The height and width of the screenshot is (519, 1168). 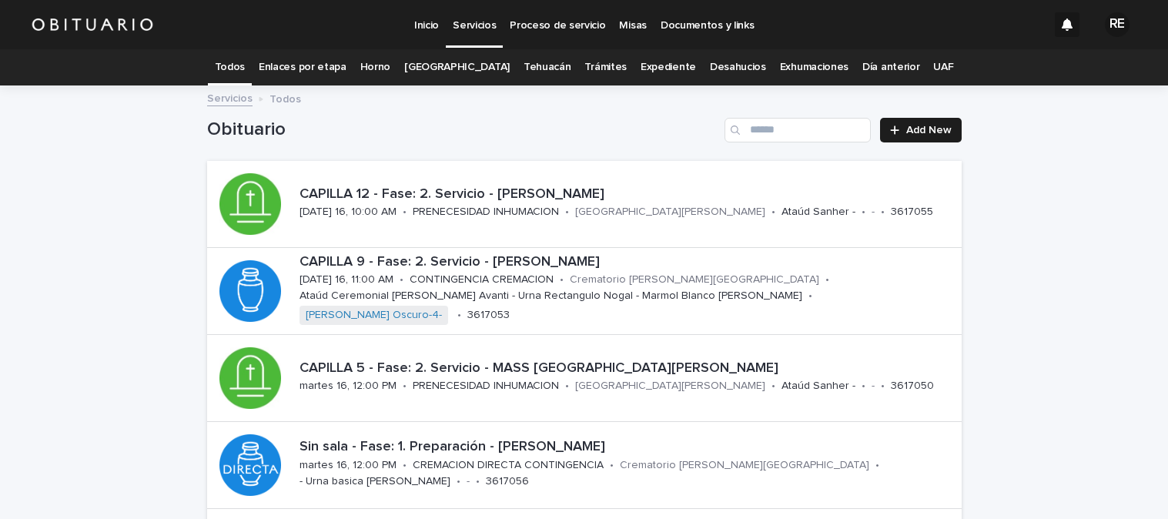 What do you see at coordinates (668, 67) in the screenshot?
I see `a: Expediente` at bounding box center [668, 67].